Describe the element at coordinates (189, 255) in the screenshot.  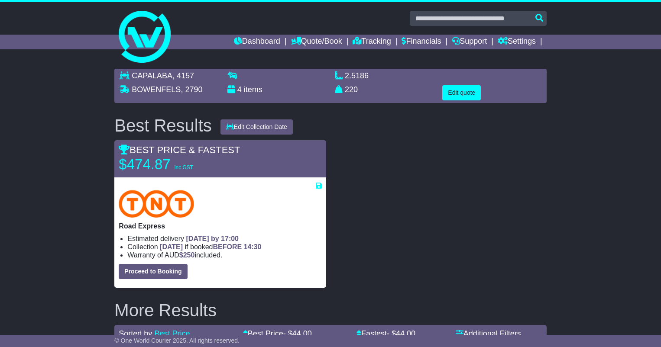
I see `span: 250` at that location.